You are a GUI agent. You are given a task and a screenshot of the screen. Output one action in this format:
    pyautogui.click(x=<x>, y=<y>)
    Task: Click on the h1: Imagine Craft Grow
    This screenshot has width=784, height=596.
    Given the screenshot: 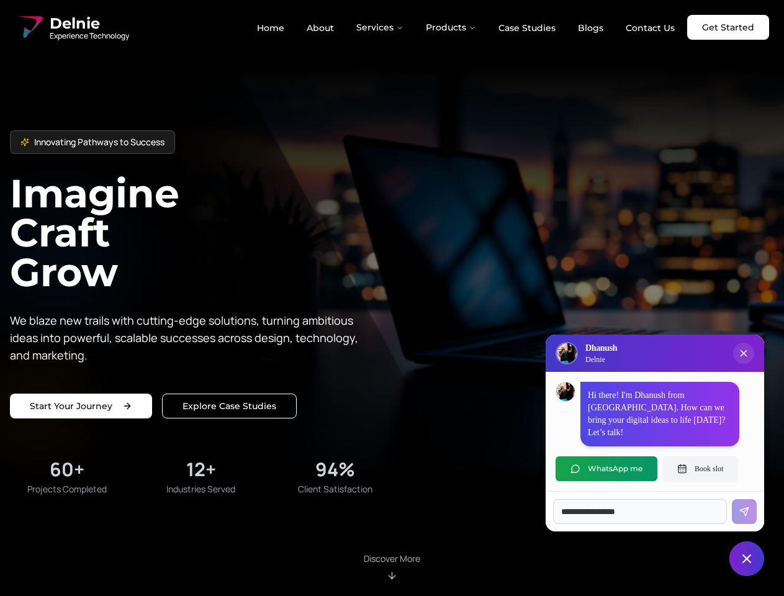 What is the action you would take?
    pyautogui.click(x=201, y=232)
    